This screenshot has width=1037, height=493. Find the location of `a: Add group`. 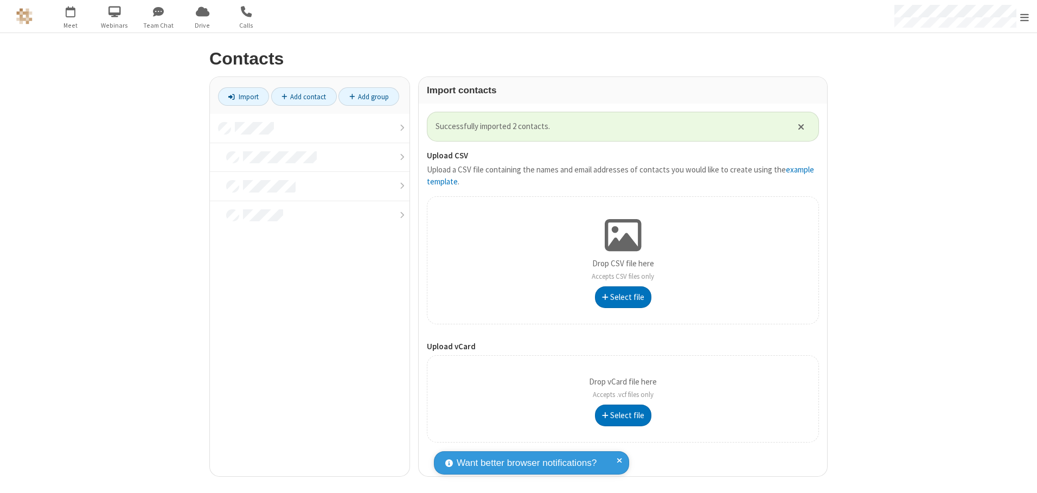

a: Add group is located at coordinates (369, 97).